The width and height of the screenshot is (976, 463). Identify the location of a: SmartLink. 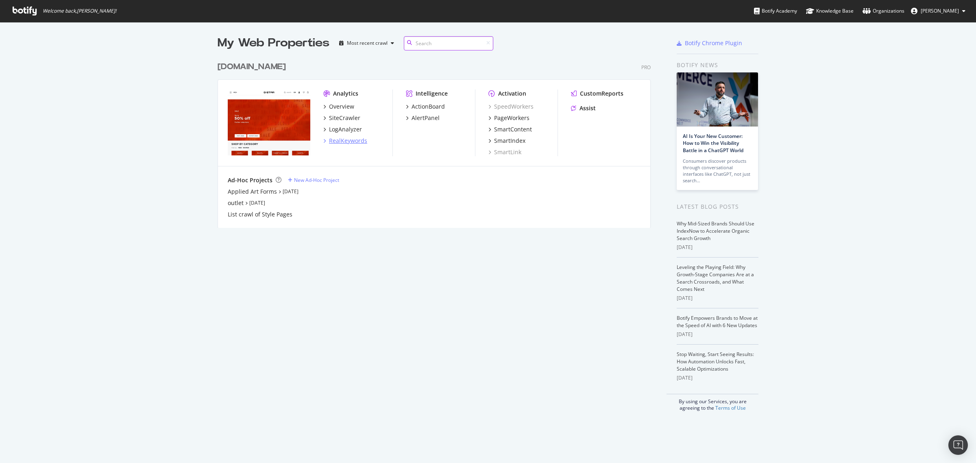
(505, 152).